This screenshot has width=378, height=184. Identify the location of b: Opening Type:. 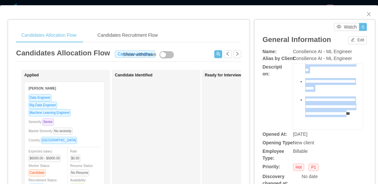
(278, 143).